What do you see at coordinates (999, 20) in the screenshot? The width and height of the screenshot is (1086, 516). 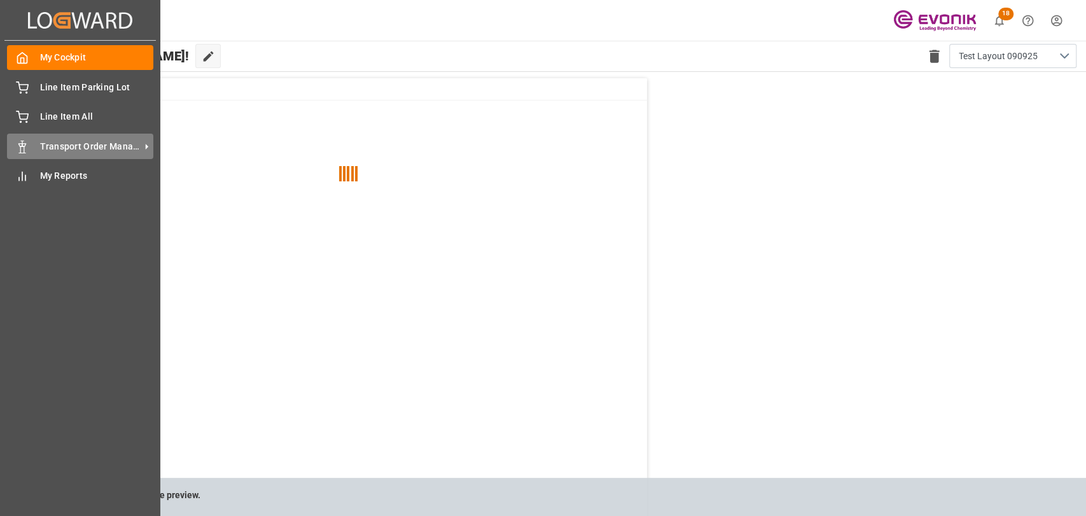 I see `button: show 18 new notifications` at bounding box center [999, 20].